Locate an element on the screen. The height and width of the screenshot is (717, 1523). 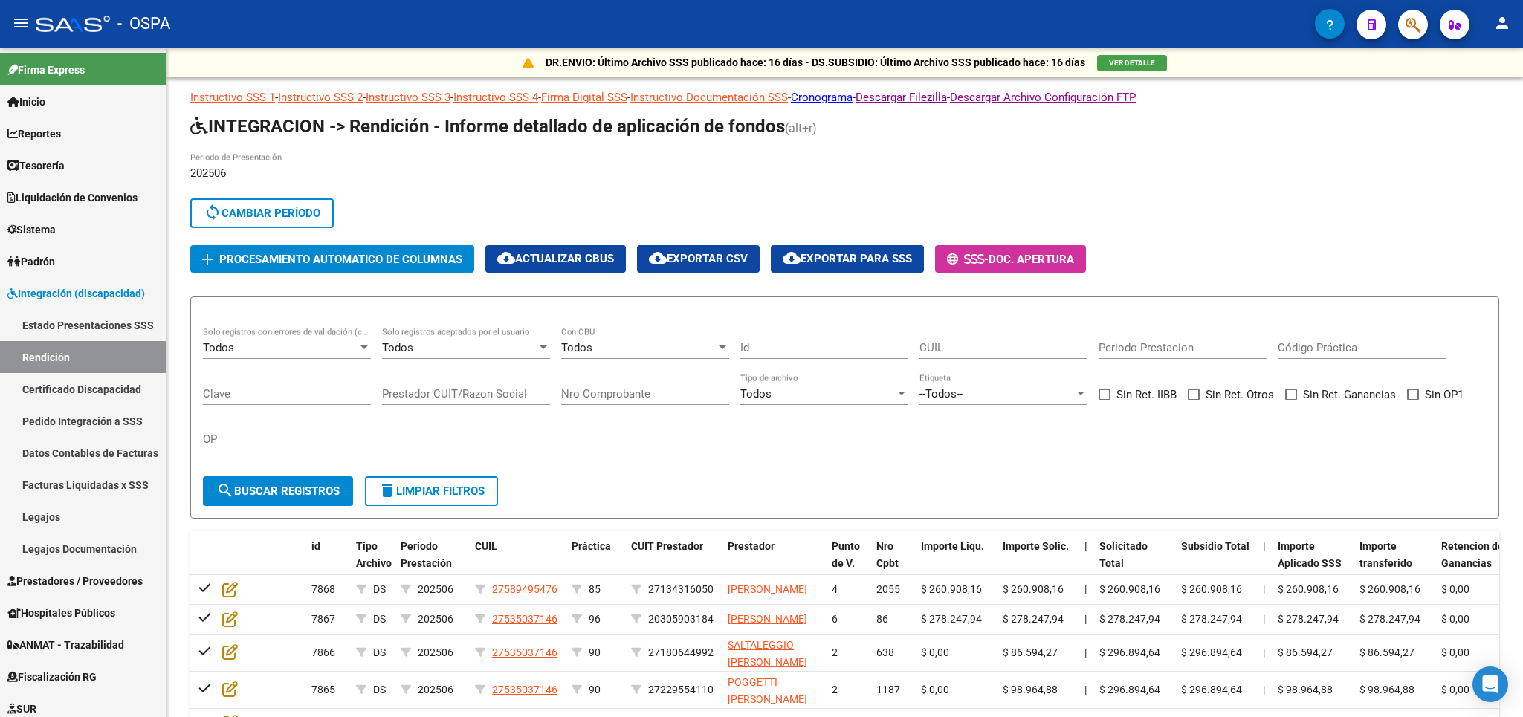
a: Cronograma is located at coordinates (821, 97).